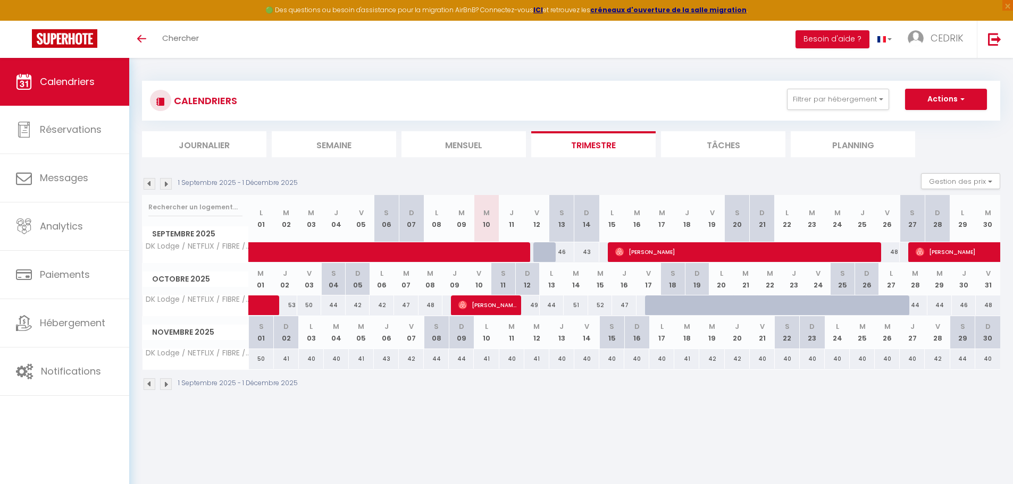 This screenshot has height=484, width=1013. Describe the element at coordinates (180, 39) in the screenshot. I see `a: Chercher` at that location.